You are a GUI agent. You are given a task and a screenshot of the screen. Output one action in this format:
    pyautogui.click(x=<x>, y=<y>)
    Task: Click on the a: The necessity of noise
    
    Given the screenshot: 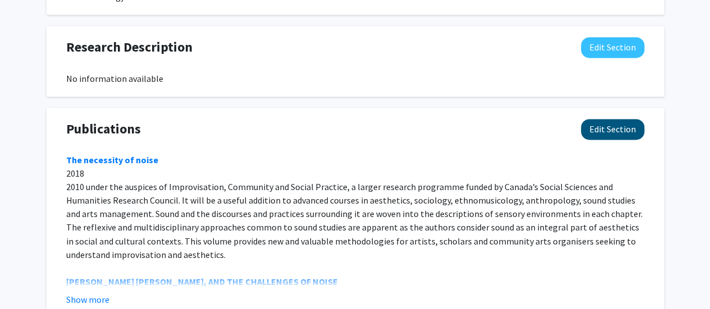 What is the action you would take?
    pyautogui.click(x=112, y=160)
    